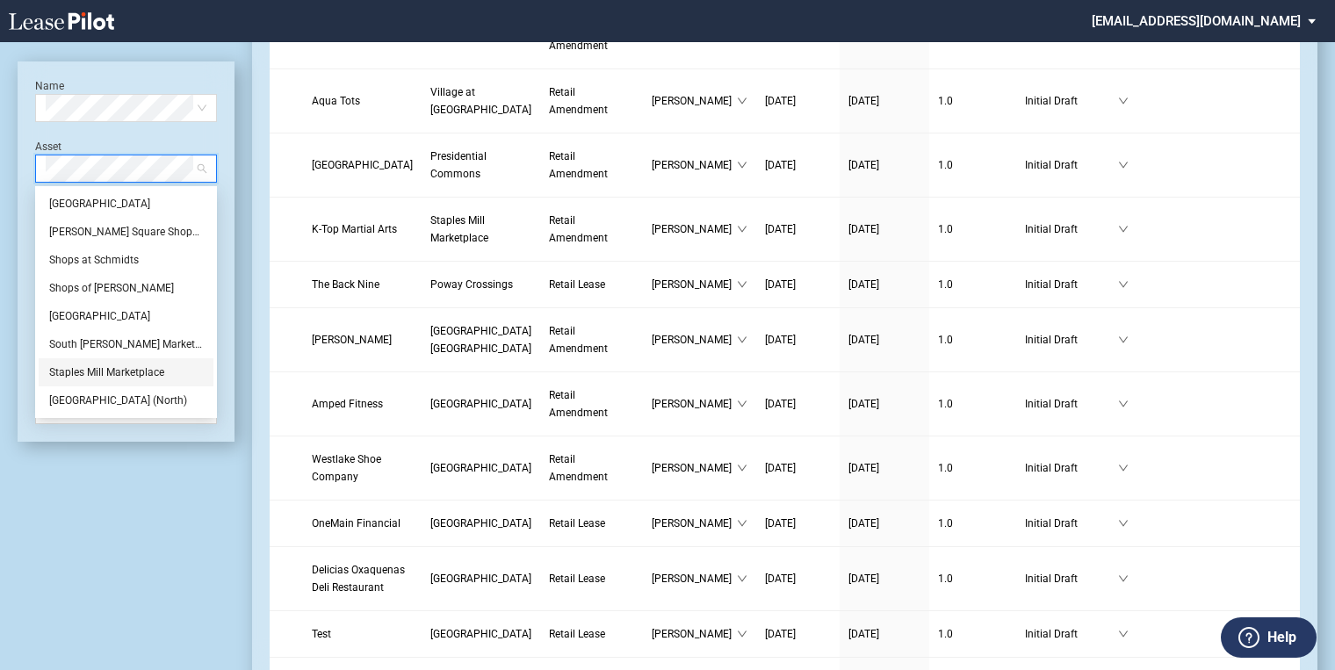 The width and height of the screenshot is (1335, 670). What do you see at coordinates (356, 523) in the screenshot?
I see `span: OneMain Financial` at bounding box center [356, 523].